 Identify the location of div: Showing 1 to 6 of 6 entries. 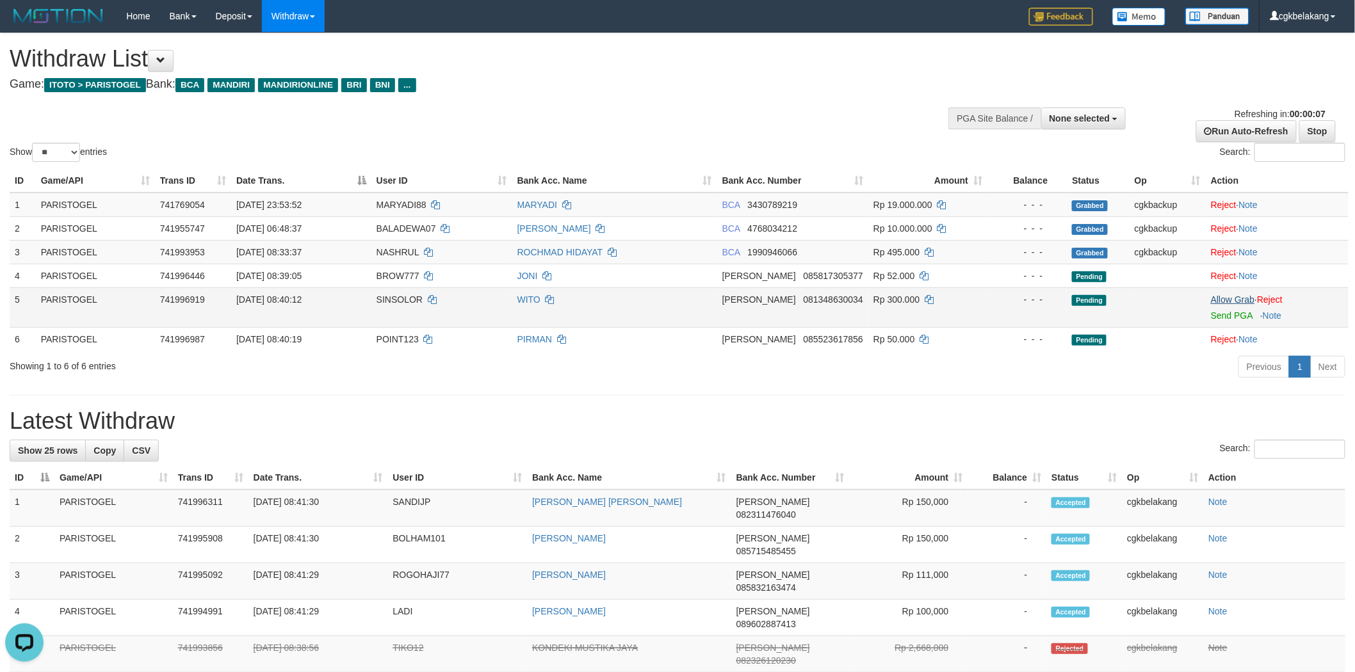
(282, 364).